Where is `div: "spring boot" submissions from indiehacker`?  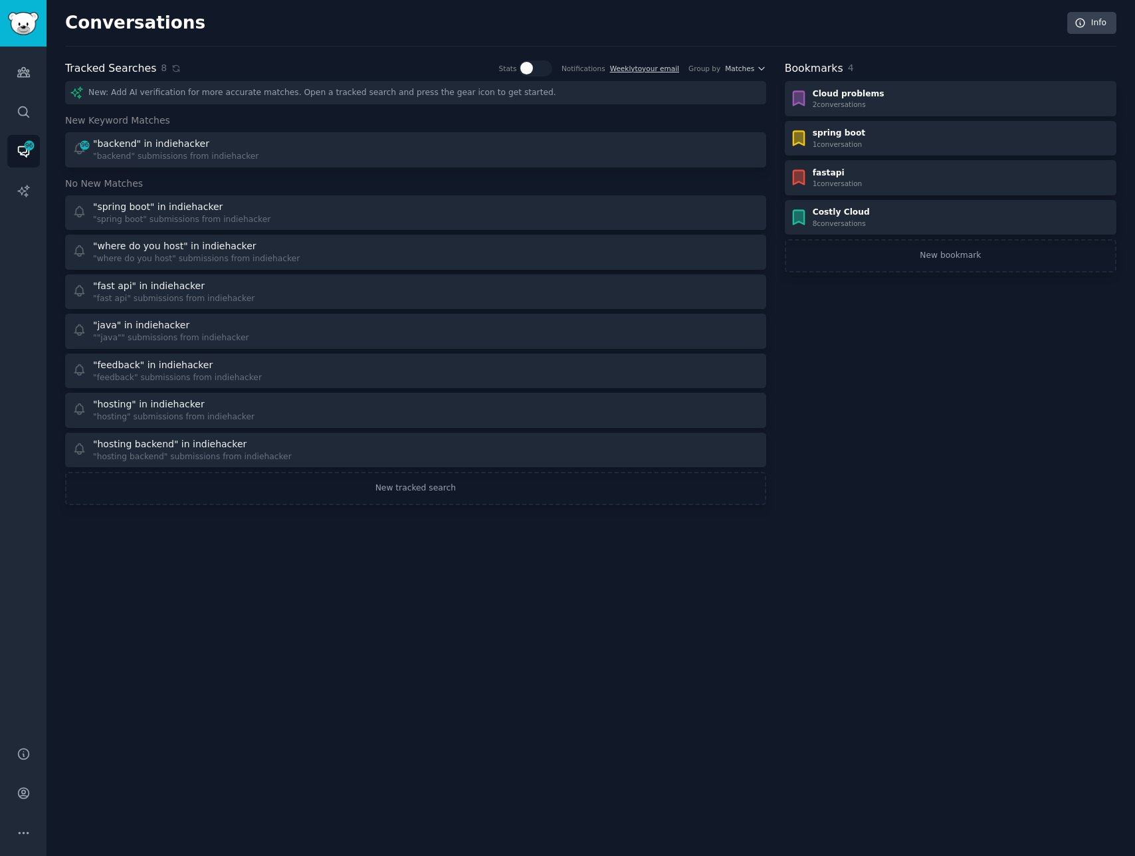
div: "spring boot" submissions from indiehacker is located at coordinates (181, 220).